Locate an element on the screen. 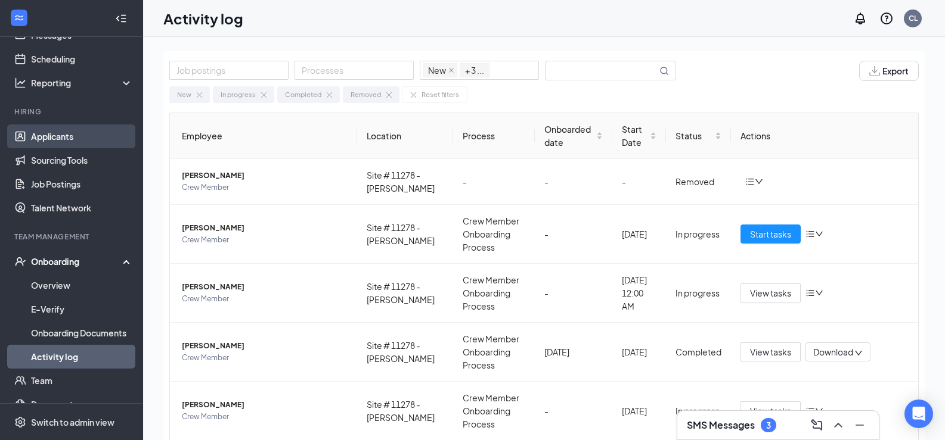 The image size is (945, 440). a: Talent Network is located at coordinates (82, 208).